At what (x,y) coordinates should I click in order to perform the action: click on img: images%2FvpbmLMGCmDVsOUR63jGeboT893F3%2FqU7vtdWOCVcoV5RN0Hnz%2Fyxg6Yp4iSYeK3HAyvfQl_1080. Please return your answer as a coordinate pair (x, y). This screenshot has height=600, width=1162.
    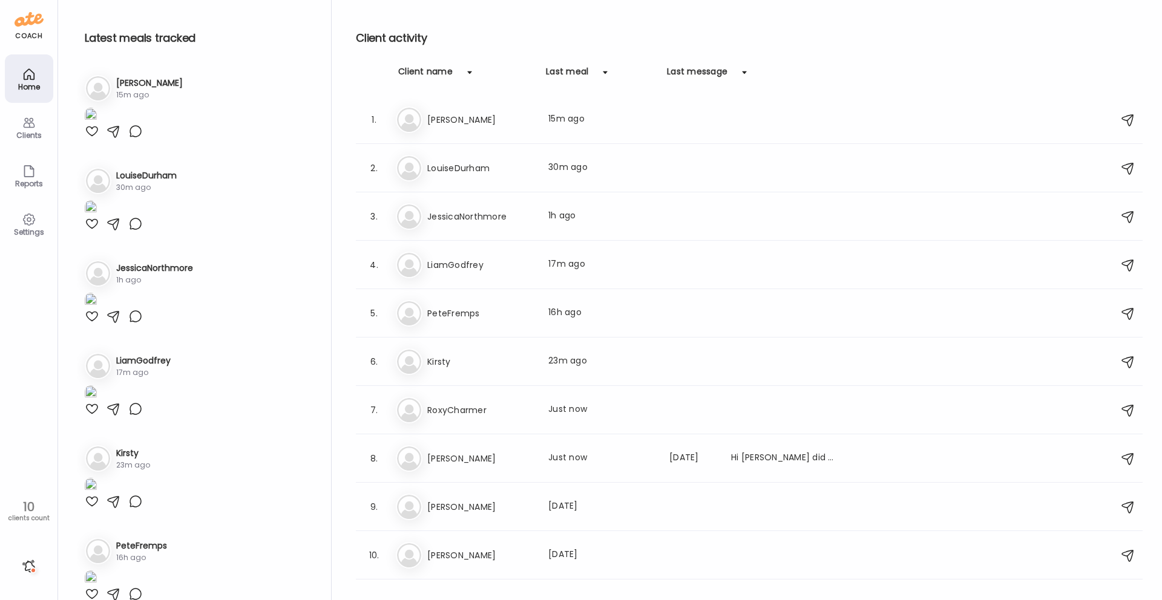
    Looking at the image, I should click on (91, 208).